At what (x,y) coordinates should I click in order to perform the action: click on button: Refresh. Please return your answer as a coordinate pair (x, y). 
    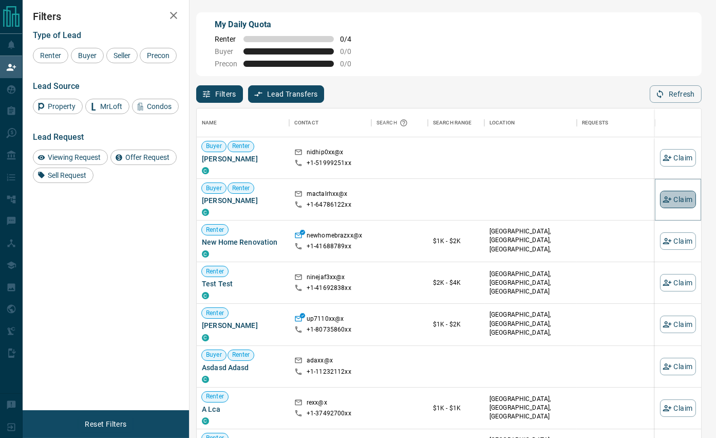
    Looking at the image, I should click on (676, 94).